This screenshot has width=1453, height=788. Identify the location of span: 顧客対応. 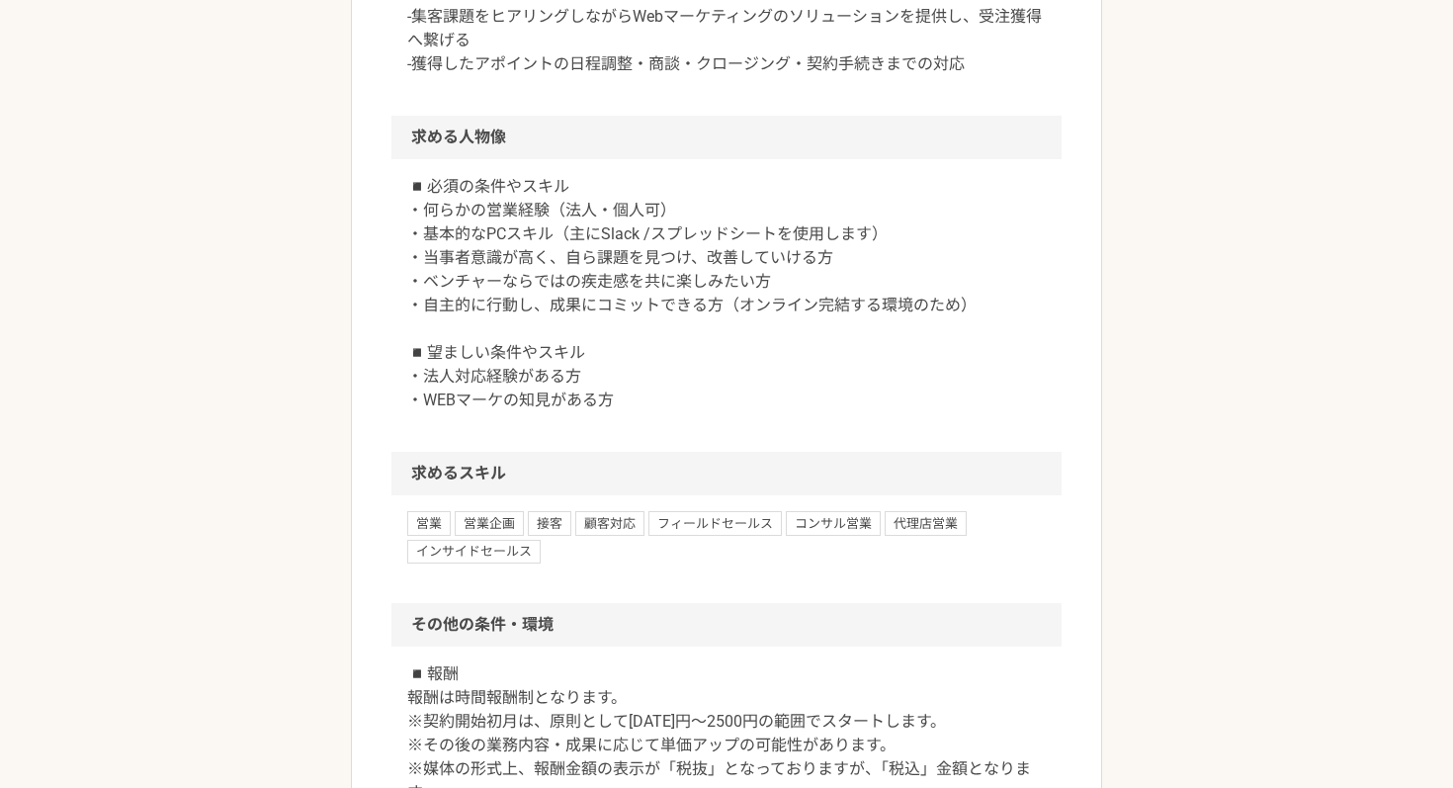
(610, 523).